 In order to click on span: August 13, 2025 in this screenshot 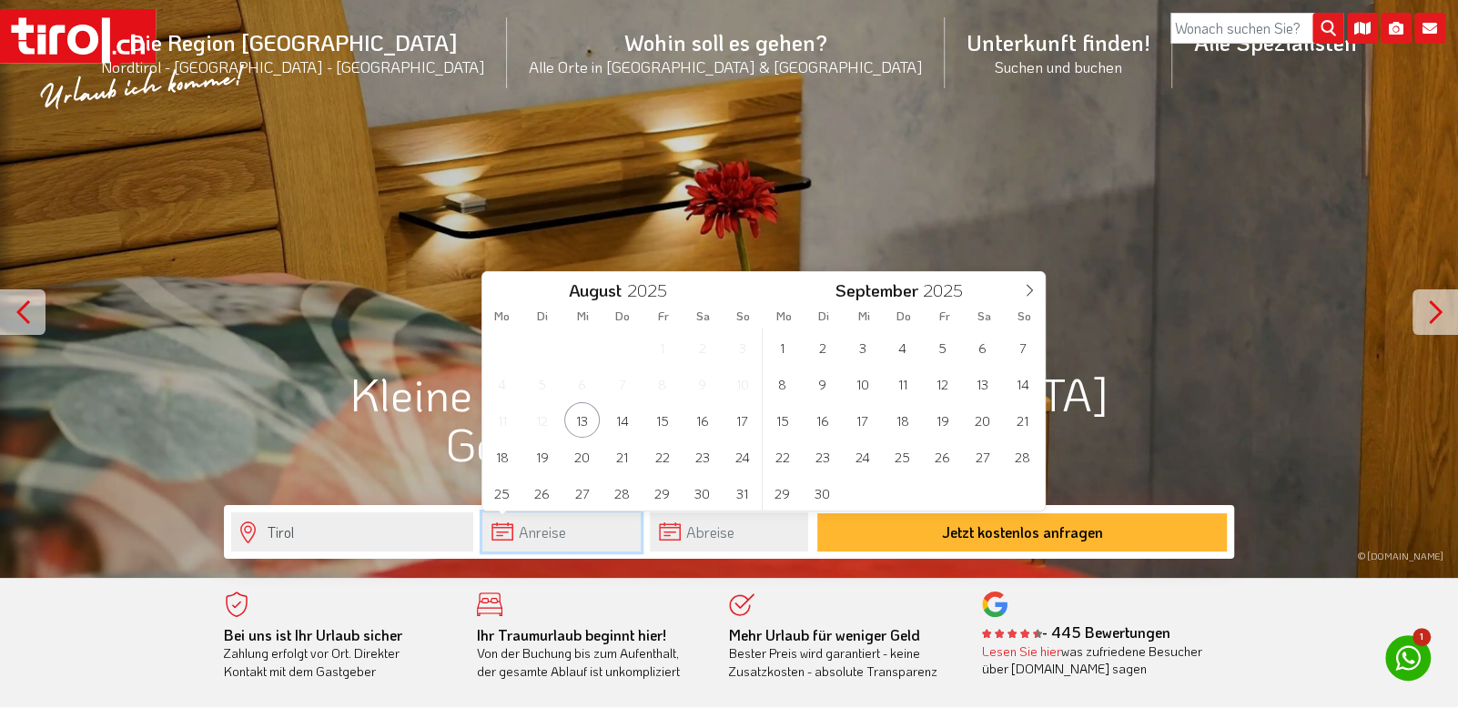, I will do `click(582, 420)`.